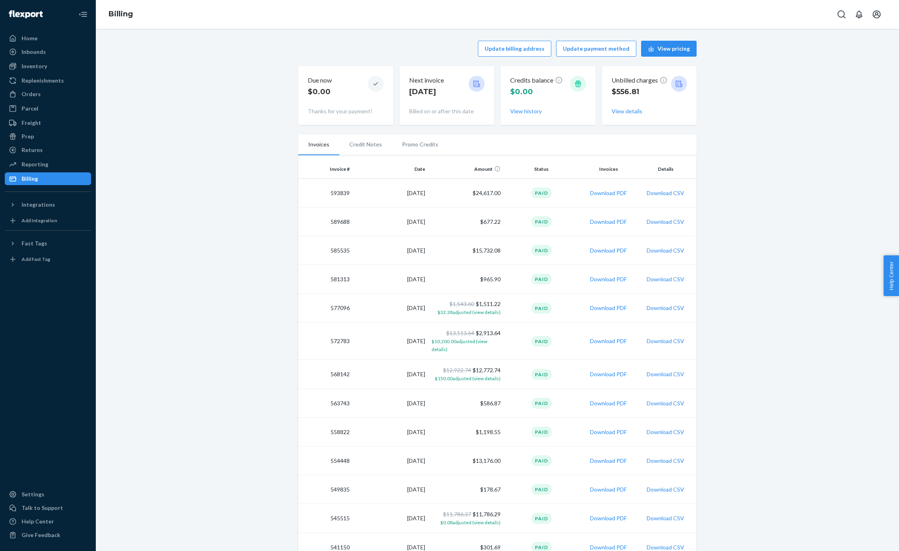 This screenshot has width=899, height=551. I want to click on span: $150.00 adjusted (view details), so click(467, 378).